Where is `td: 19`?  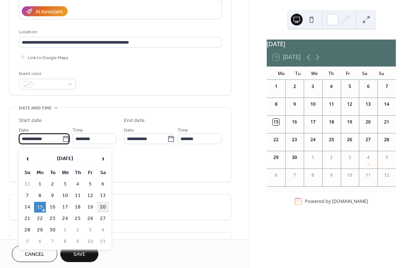 td: 19 is located at coordinates (90, 207).